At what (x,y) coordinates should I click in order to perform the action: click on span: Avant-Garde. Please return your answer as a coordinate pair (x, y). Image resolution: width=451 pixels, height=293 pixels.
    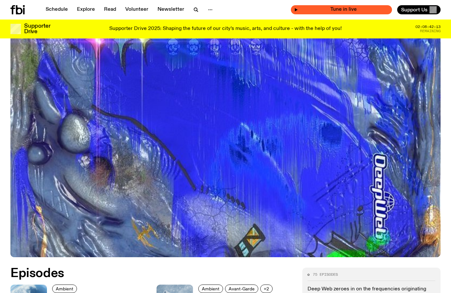
    Looking at the image, I should click on (241, 289).